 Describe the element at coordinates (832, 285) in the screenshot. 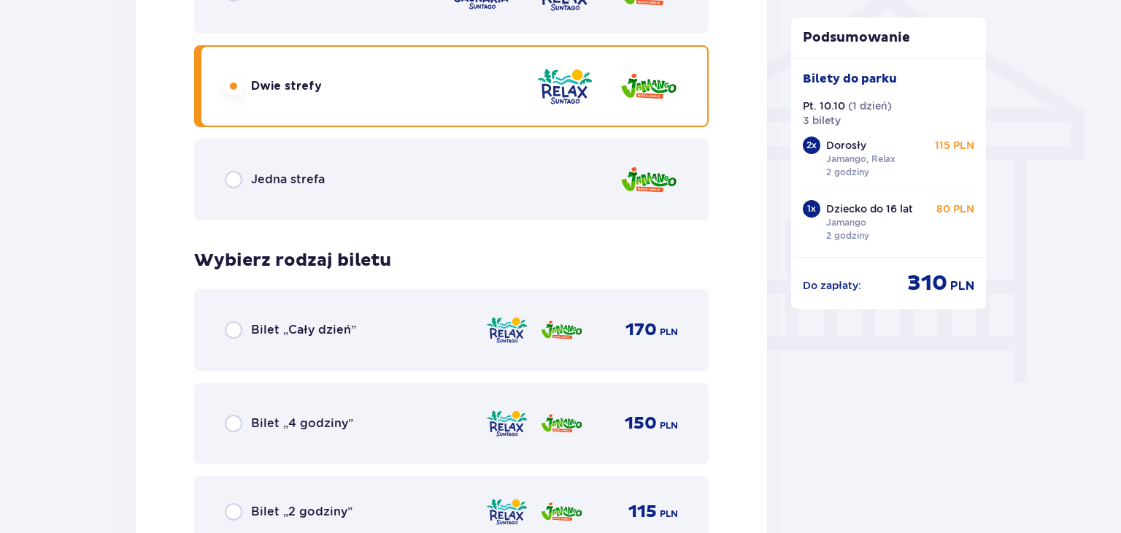

I see `p: Do zapłaty :` at that location.